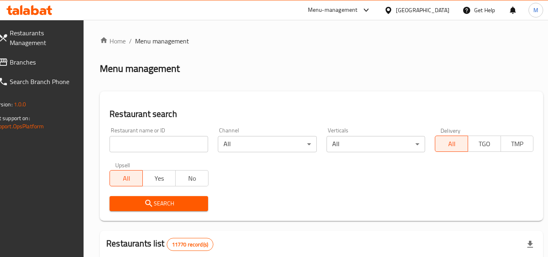  What do you see at coordinates (484, 143) in the screenshot?
I see `span: TGO` at bounding box center [484, 143].